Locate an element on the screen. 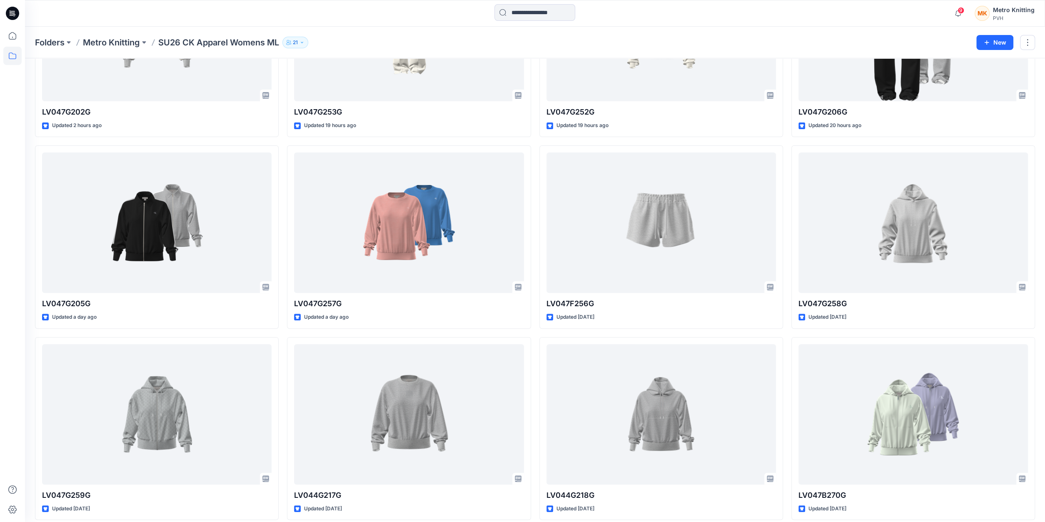 The width and height of the screenshot is (1045, 522). p: LV047G253G is located at coordinates (409, 112).